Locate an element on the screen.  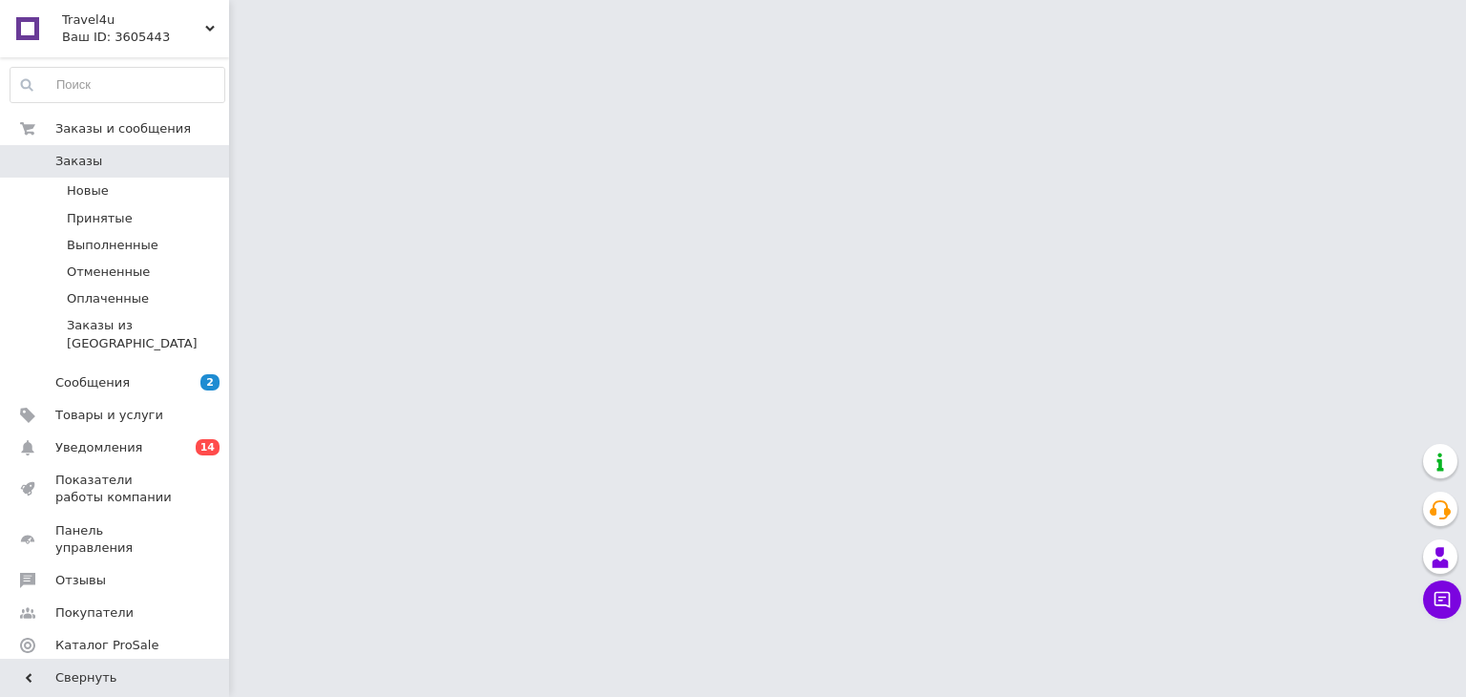
span: 2 is located at coordinates (210, 382).